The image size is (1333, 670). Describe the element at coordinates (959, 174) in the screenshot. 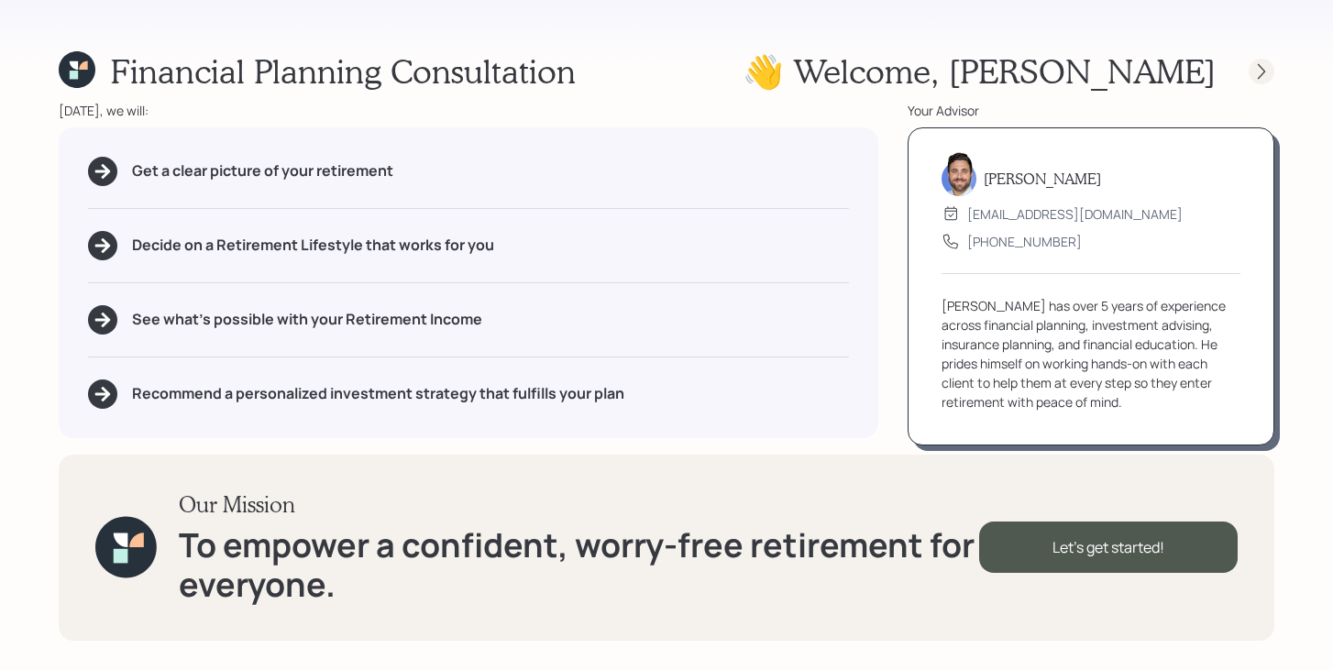

I see `img: michael-russo-headshot.png` at that location.